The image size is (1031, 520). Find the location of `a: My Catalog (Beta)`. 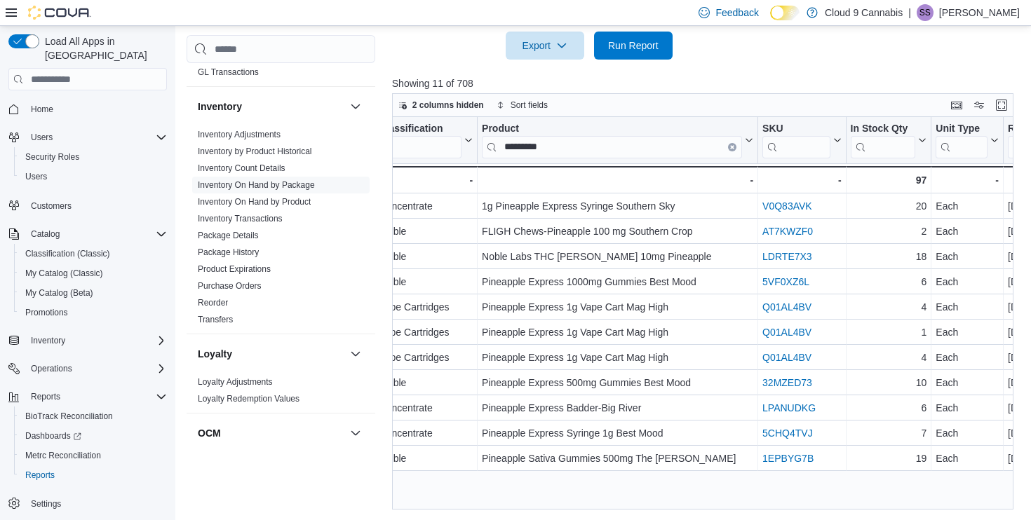

a: My Catalog (Beta) is located at coordinates (59, 293).